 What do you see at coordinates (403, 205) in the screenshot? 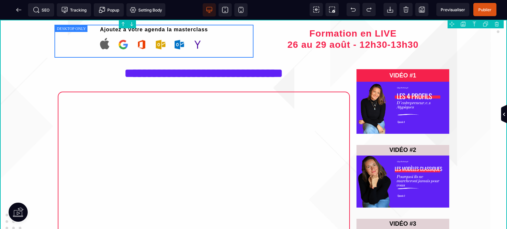
I see `text: VIDÉO #3` at bounding box center [403, 205].